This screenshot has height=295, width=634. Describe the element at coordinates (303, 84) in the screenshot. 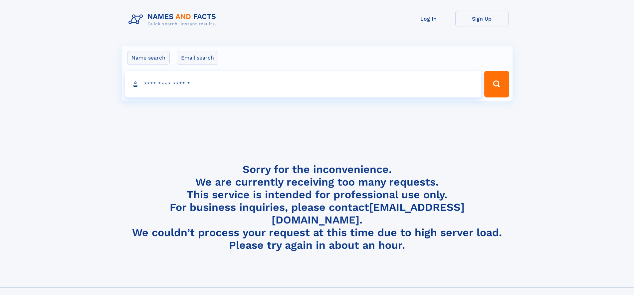

I see `input: search input` at that location.